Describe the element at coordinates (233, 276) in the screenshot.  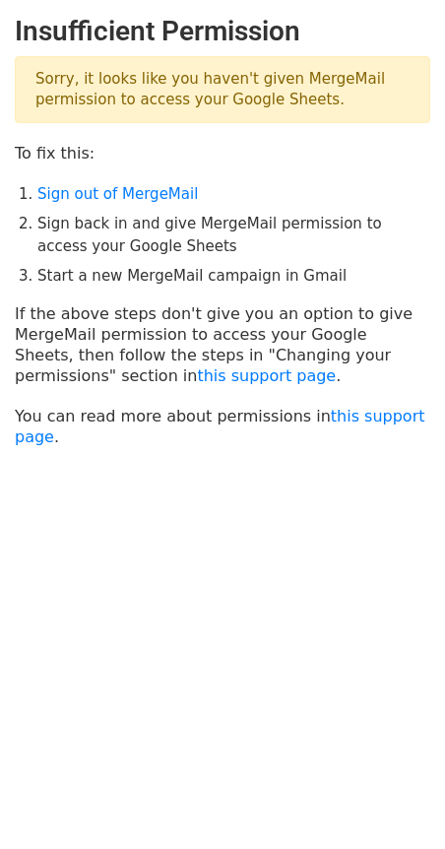
I see `li: Start a new MergeMail campaign in Gmail` at that location.